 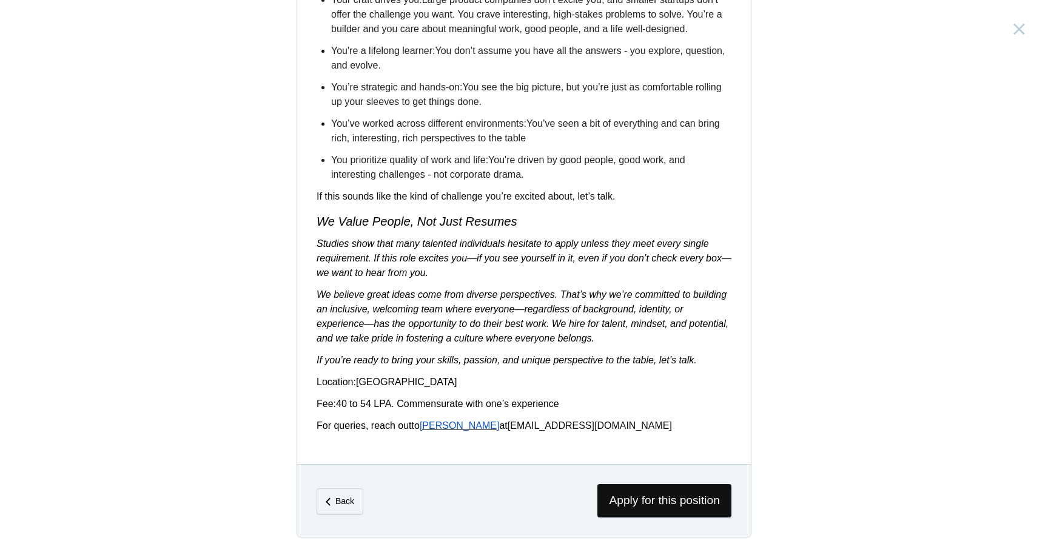 I want to click on span: You see the big picture, but you’re just as comfortable rolling up your sleeves to get things done., so click(x=527, y=94).